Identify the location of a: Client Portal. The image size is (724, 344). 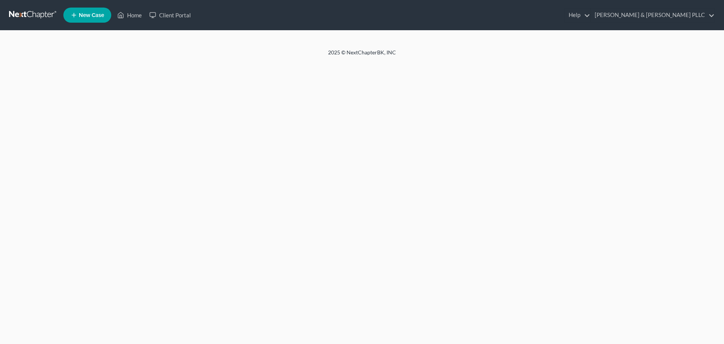
(170, 15).